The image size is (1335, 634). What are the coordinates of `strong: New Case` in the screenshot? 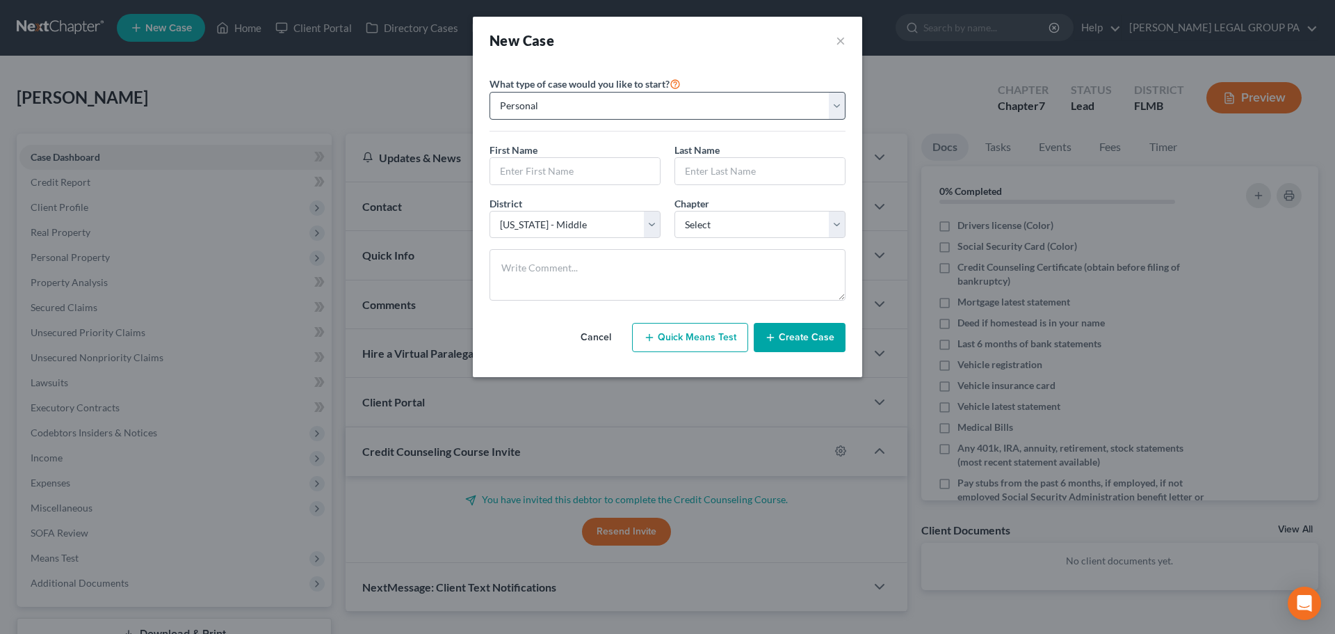 It's located at (522, 40).